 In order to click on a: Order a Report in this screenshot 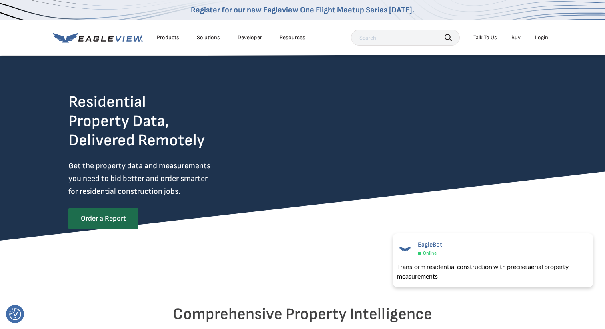, I will do `click(103, 219)`.